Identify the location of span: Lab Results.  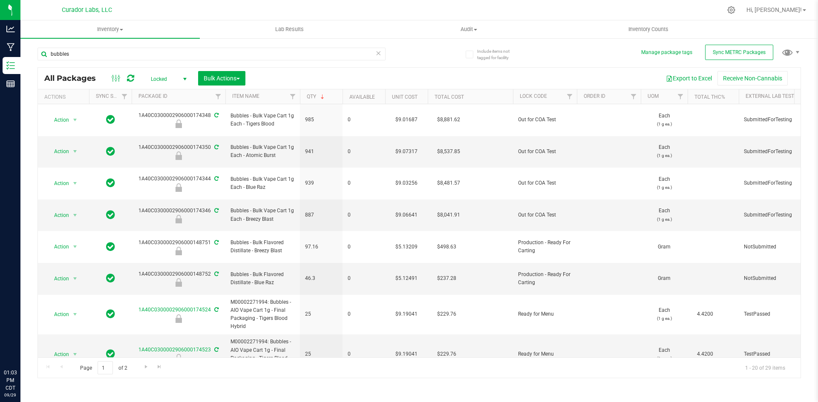
(289, 29).